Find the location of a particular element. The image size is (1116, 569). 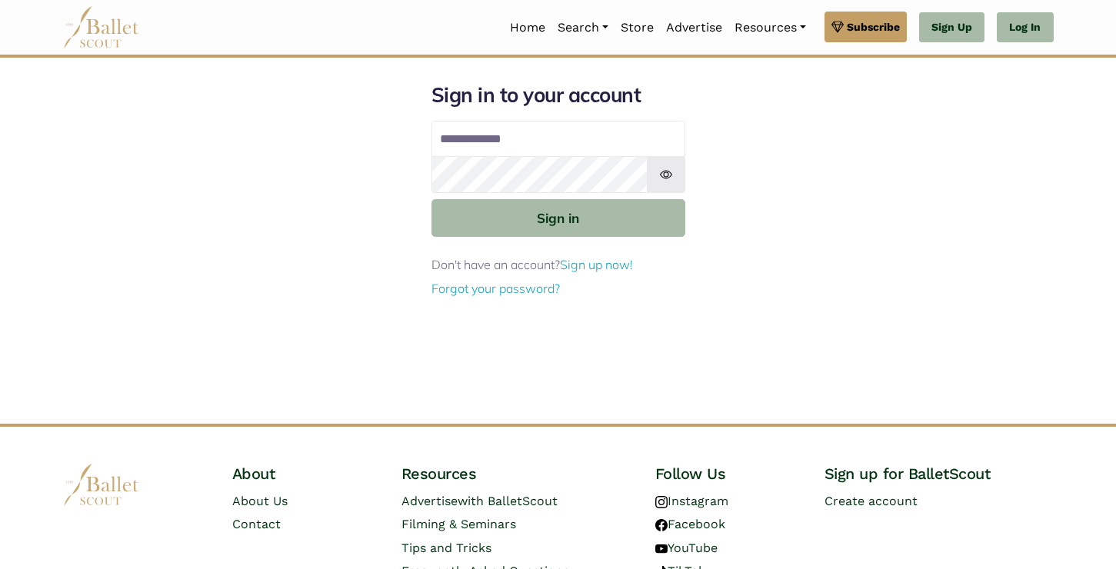

img: instagram logo is located at coordinates (662, 502).